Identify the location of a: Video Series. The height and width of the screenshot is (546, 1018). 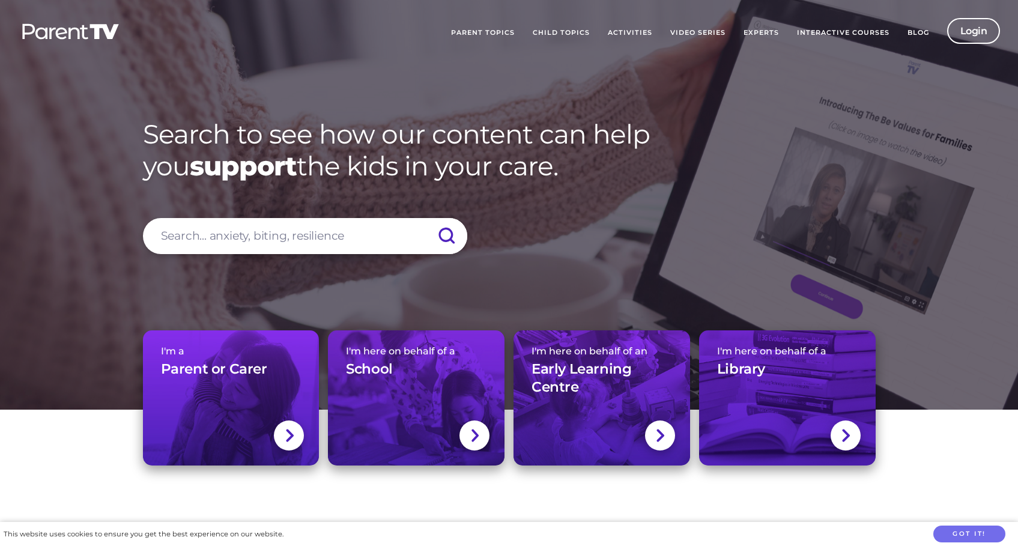
(698, 33).